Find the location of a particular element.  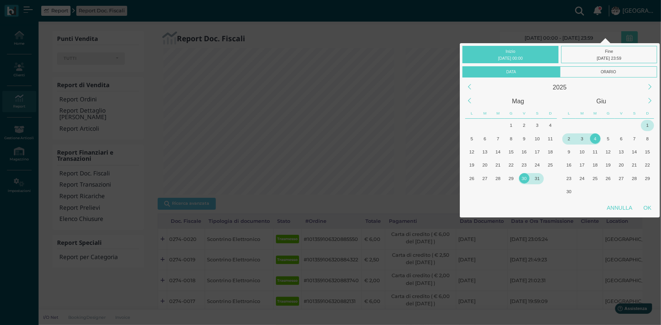

div: 22 is located at coordinates (647, 164).